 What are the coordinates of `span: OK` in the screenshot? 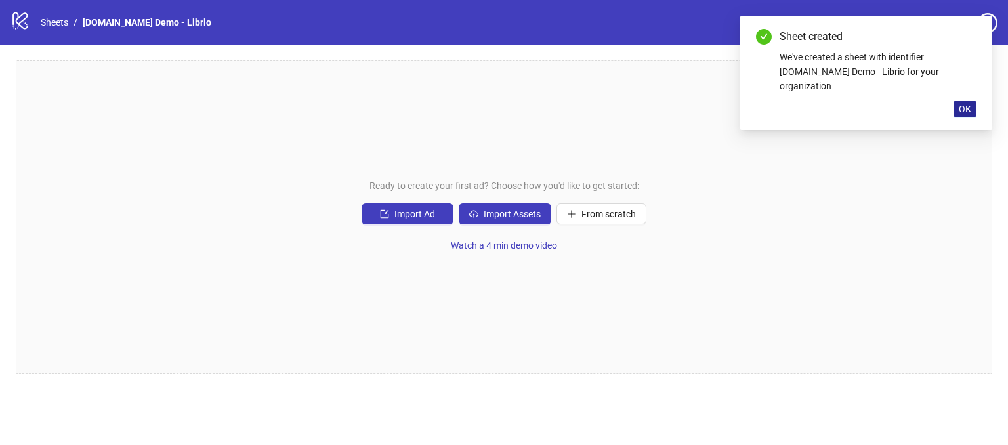 It's located at (965, 109).